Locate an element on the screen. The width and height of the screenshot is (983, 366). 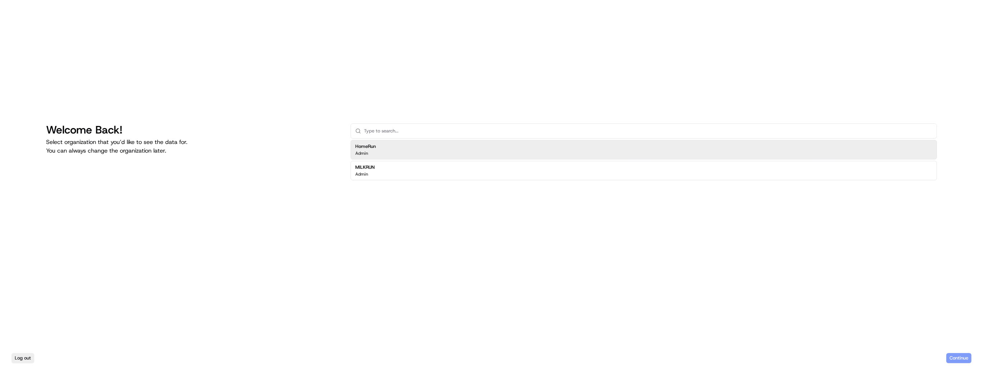
h1: Welcome Back! is located at coordinates (192, 130).